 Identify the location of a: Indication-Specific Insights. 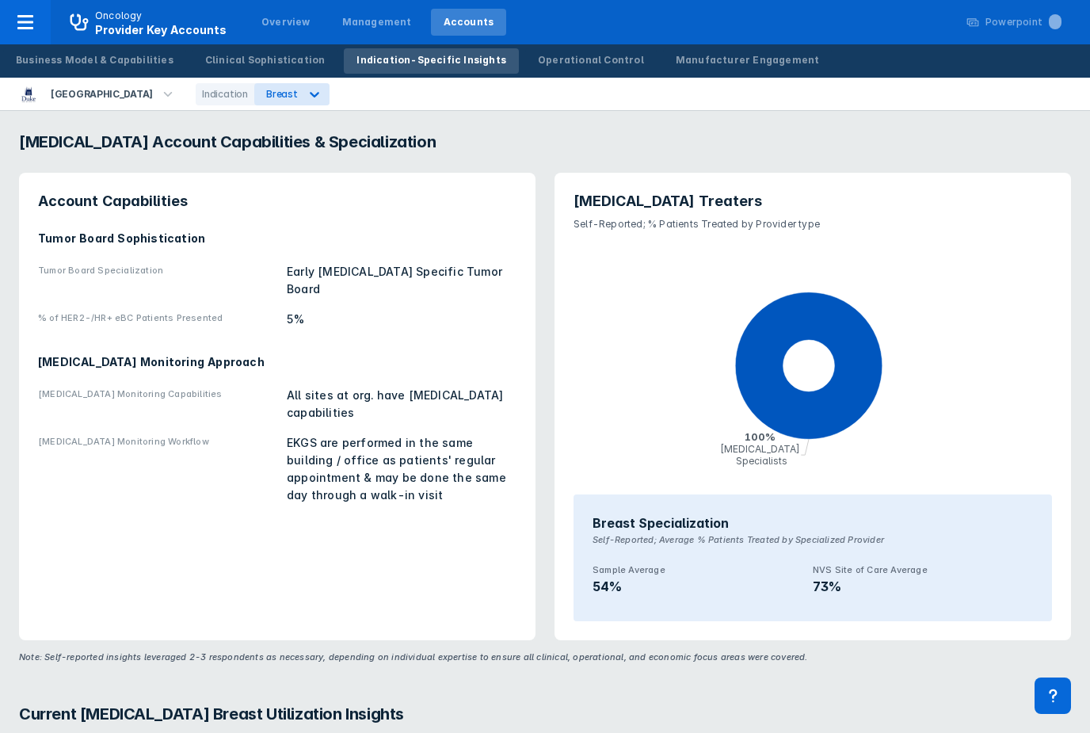
(431, 61).